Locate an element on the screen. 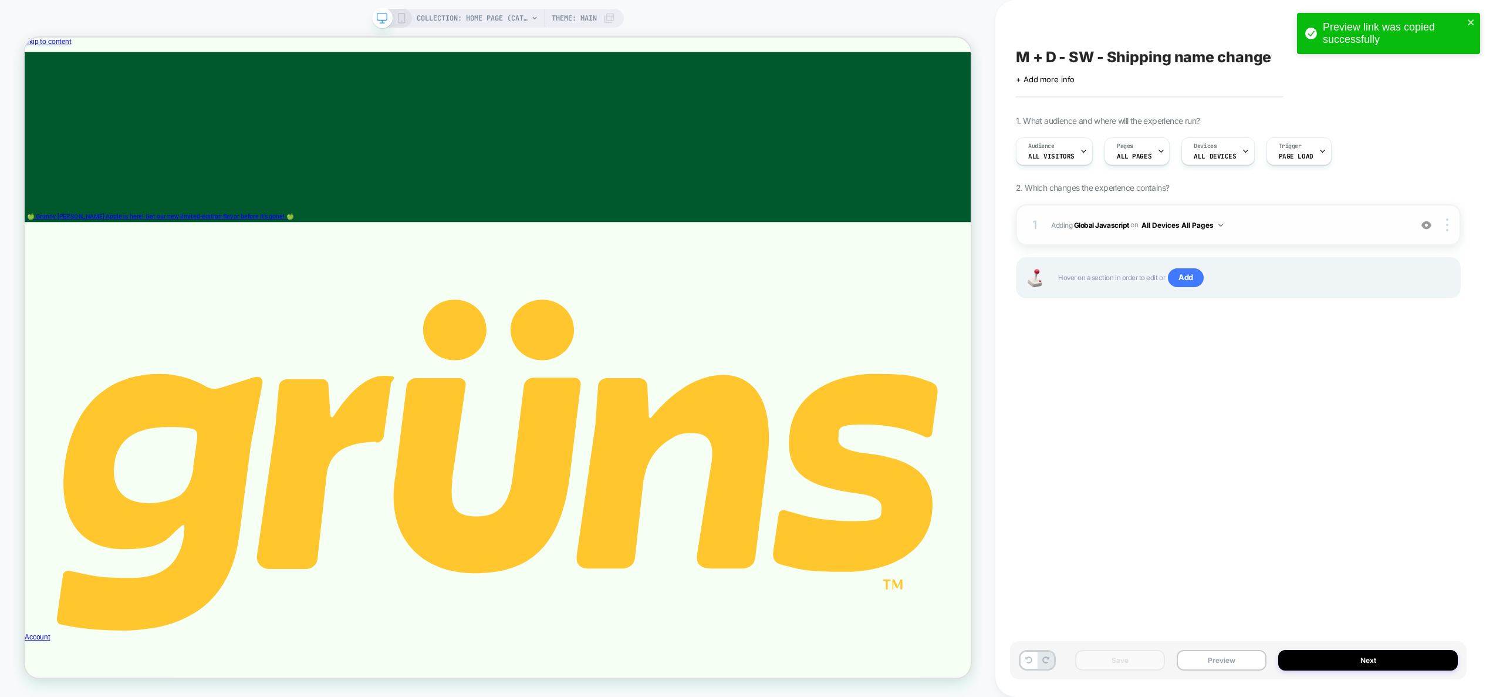 This screenshot has width=1493, height=697. img: close is located at coordinates (1447, 225).